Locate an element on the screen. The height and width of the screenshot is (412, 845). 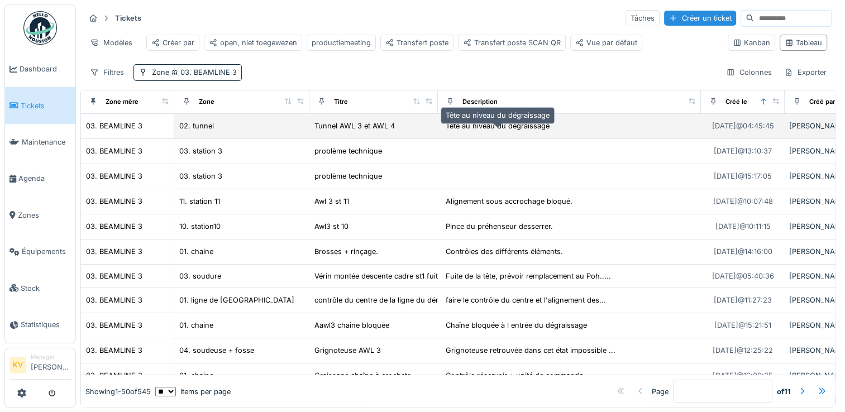
a: Zones is located at coordinates (40, 215).